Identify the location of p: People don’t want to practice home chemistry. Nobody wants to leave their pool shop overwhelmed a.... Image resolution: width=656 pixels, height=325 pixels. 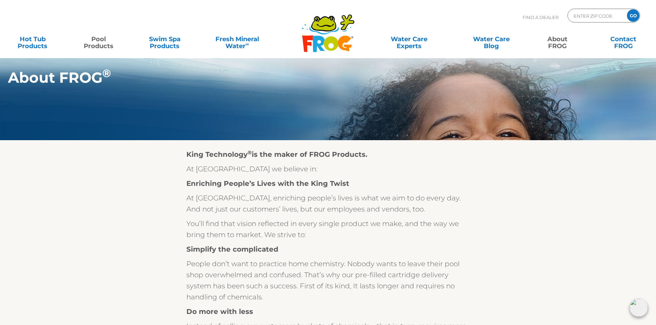
(328, 280).